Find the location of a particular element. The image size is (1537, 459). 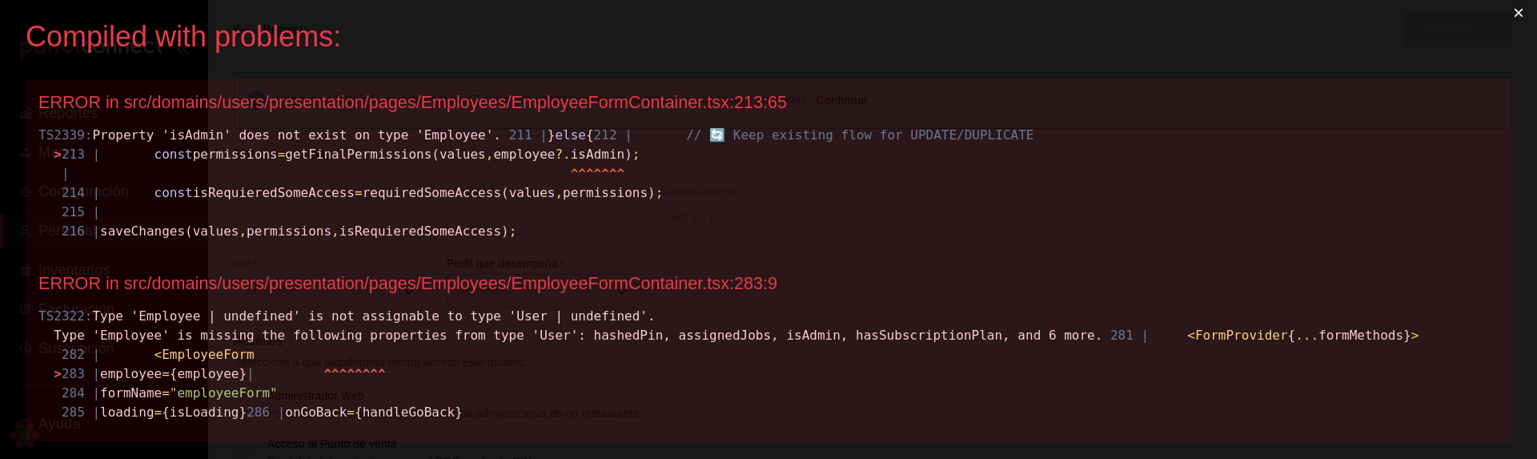

span: { formMethods} employee {employee} formName loading {isLoading} onGoBack {handleGoBack} is located at coordinates (729, 373).